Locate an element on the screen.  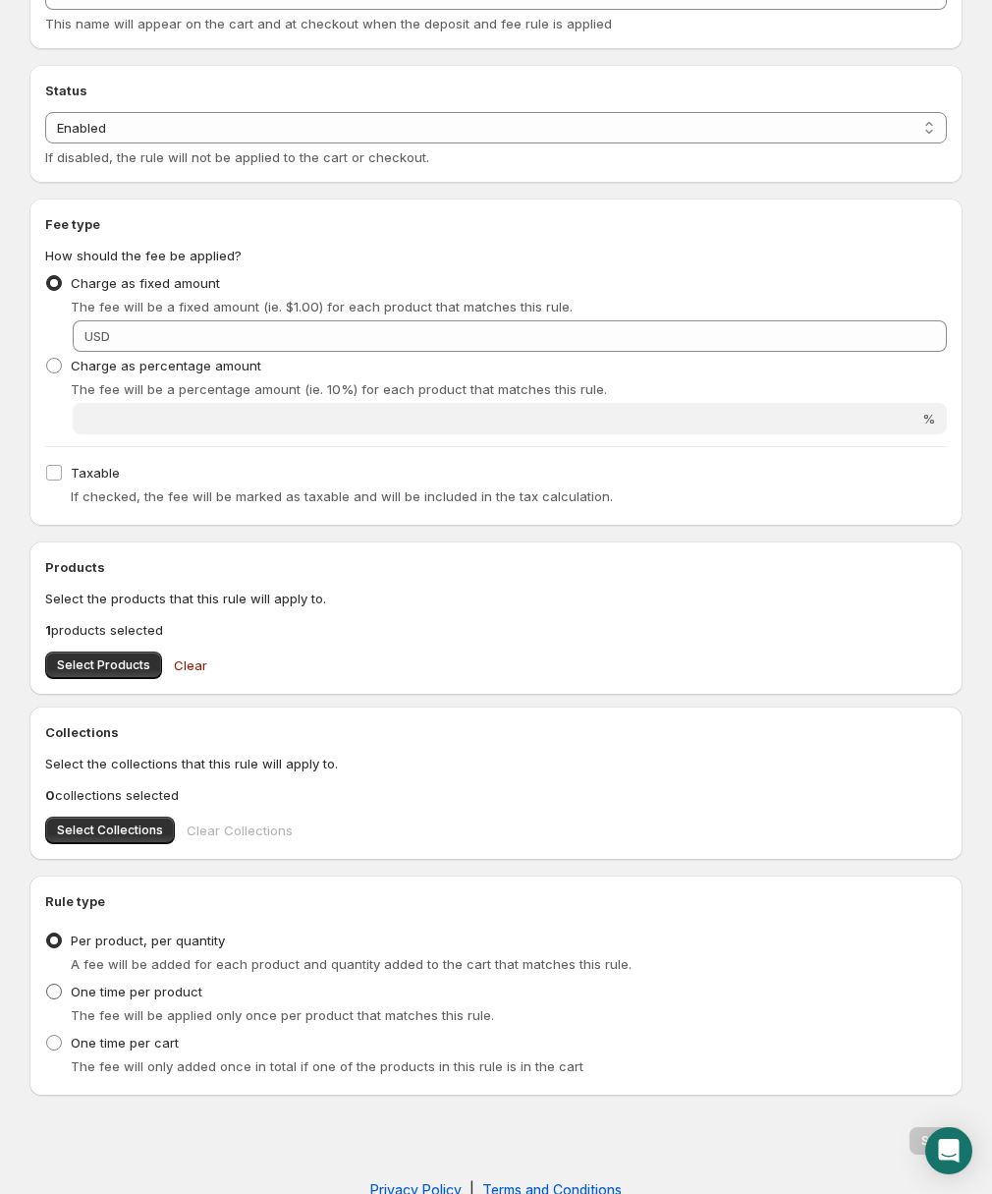
button: Clear is located at coordinates (191, 665).